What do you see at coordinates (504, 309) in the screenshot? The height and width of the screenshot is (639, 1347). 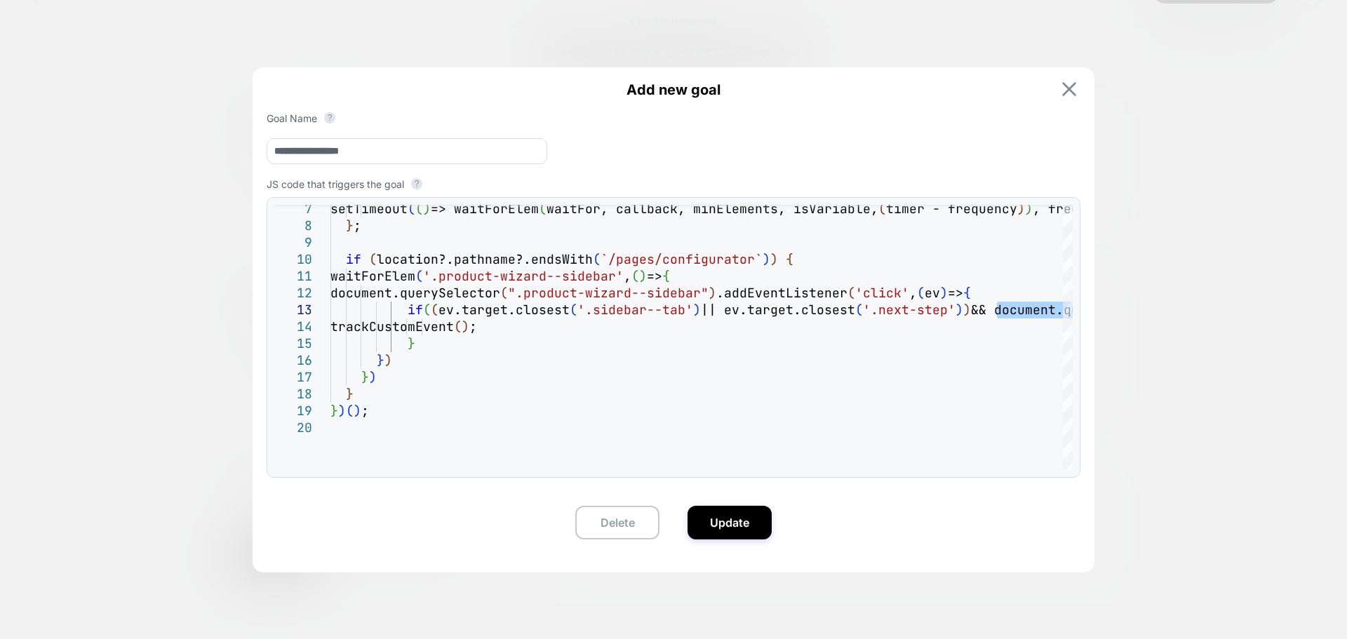 I see `span: ev.target.closest` at bounding box center [504, 309].